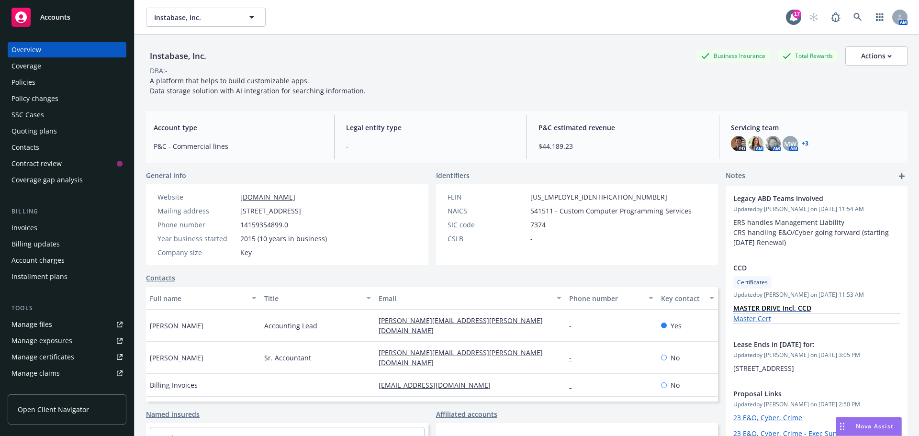 The width and height of the screenshot is (919, 436). Describe the element at coordinates (246, 252) in the screenshot. I see `span: Key` at that location.